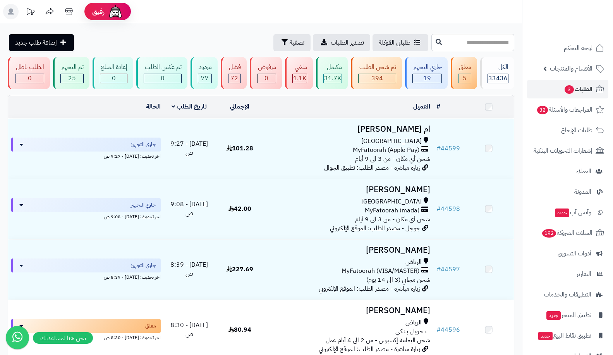  I want to click on a: جاري التجهيز 19, so click(427, 73).